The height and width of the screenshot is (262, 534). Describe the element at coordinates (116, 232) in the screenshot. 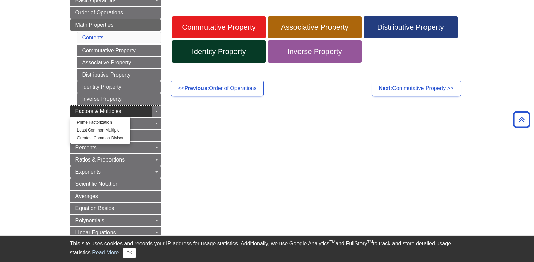

I see `a: Linear Equations` at that location.